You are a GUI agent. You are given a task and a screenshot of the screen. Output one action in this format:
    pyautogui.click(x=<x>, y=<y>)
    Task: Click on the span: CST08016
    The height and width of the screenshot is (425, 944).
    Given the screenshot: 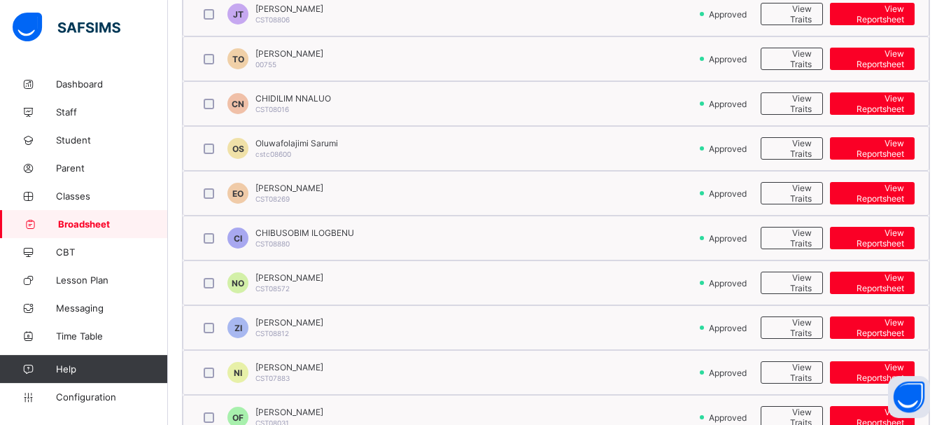 What is the action you would take?
    pyautogui.click(x=272, y=109)
    